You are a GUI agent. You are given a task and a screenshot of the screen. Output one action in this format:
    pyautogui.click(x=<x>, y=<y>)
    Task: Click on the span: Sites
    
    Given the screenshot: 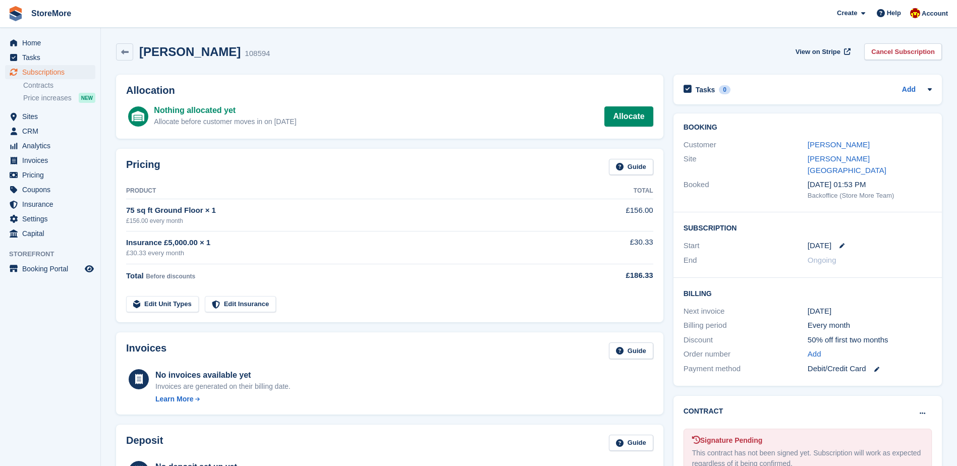 What is the action you would take?
    pyautogui.click(x=52, y=117)
    